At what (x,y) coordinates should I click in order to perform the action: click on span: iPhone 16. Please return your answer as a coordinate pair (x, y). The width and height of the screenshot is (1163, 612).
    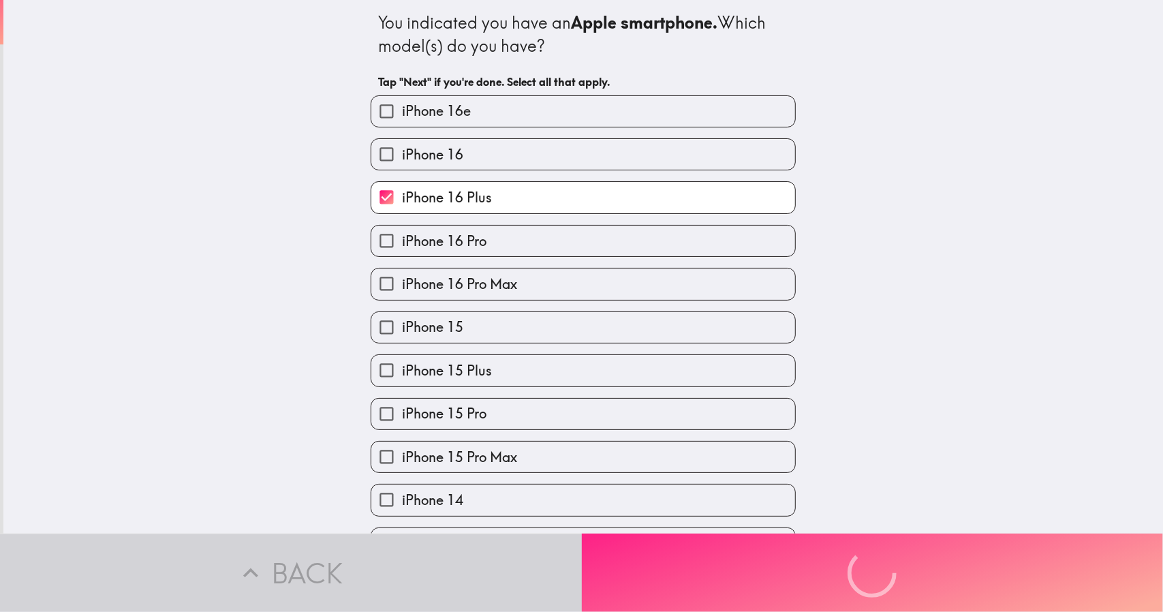
    Looking at the image, I should click on (433, 155).